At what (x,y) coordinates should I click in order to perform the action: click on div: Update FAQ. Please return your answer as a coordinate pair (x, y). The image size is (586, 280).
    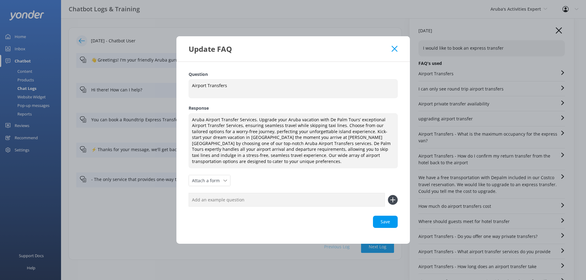
    Looking at the image, I should click on (290, 49).